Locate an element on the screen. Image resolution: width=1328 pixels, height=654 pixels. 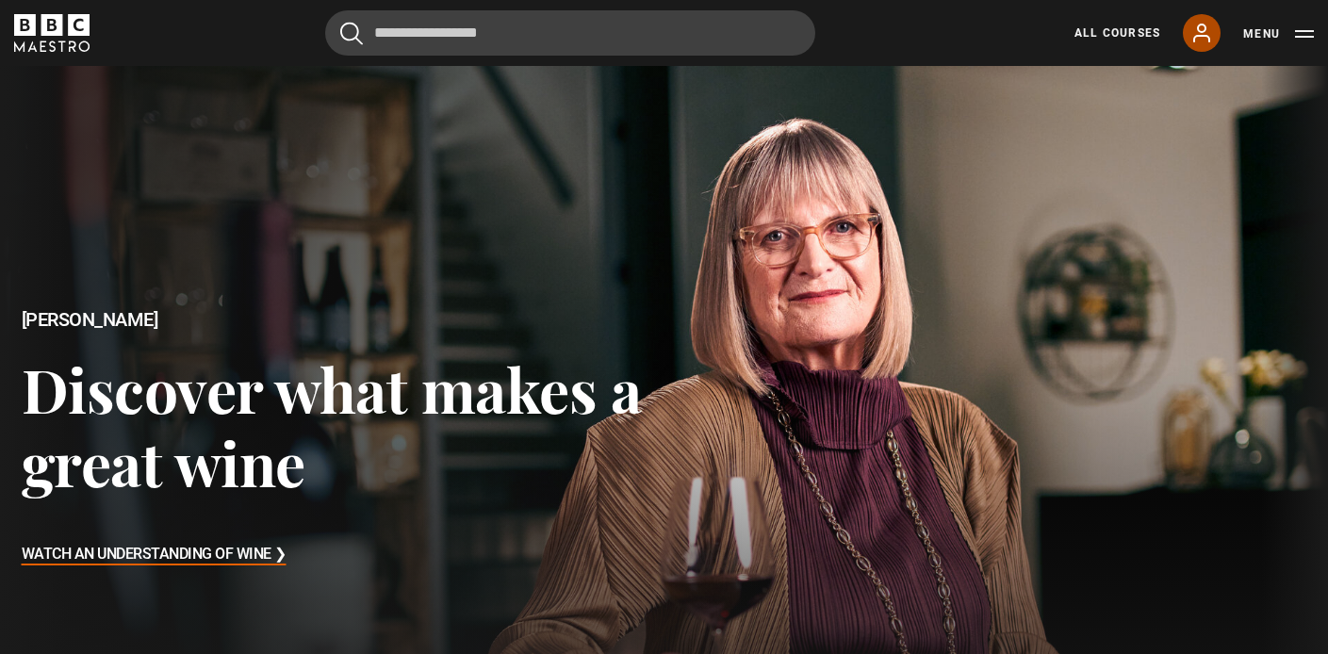
h3: Discover what makes a great wine is located at coordinates (343, 425).